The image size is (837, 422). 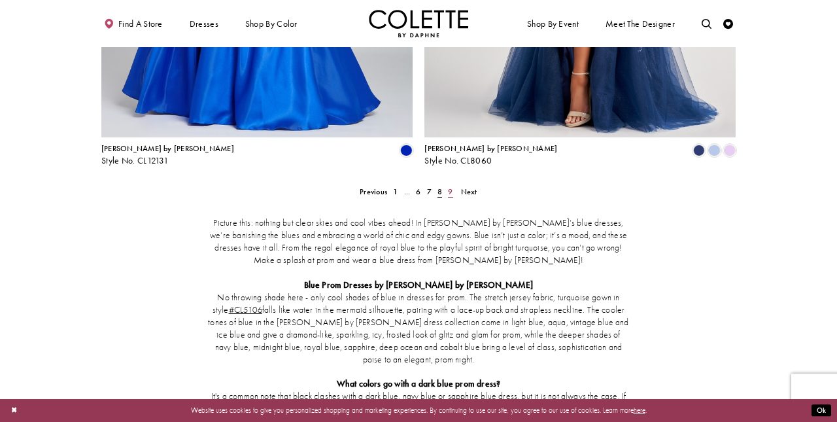 I want to click on span: 7, so click(x=429, y=192).